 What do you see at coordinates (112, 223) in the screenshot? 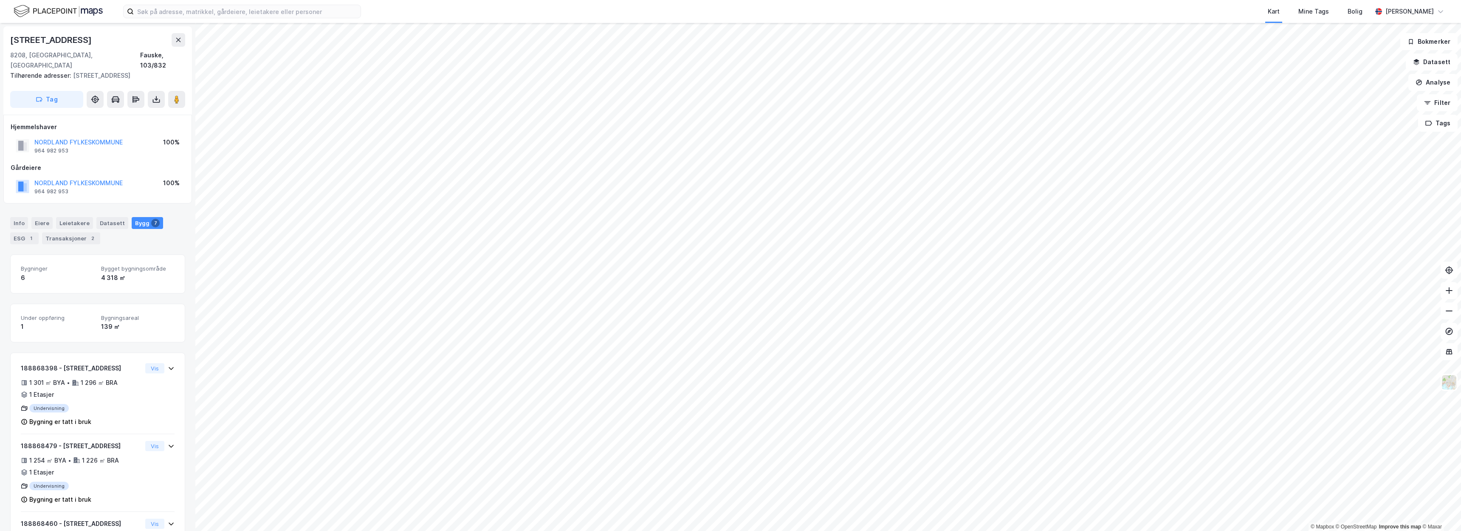
I see `div: Datasett` at bounding box center [112, 223].